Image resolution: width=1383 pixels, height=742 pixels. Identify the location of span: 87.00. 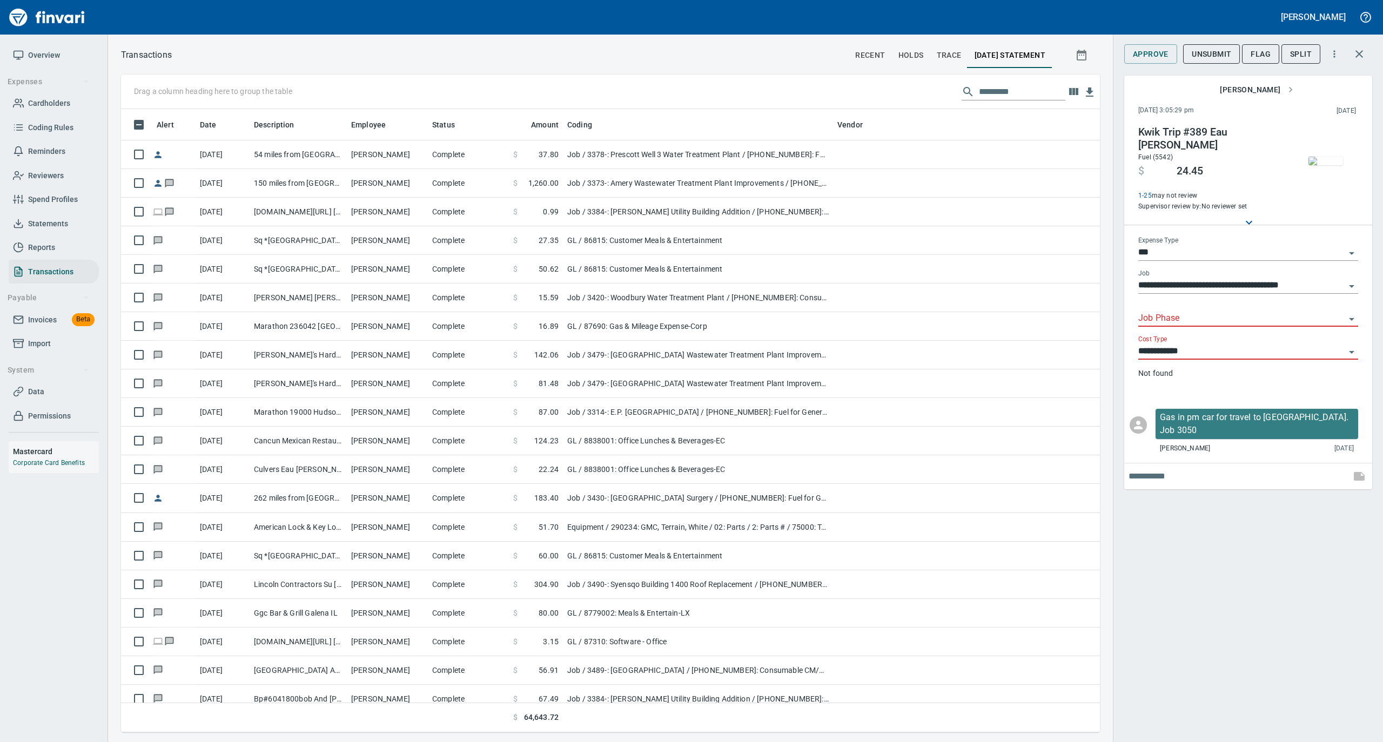
(548, 412).